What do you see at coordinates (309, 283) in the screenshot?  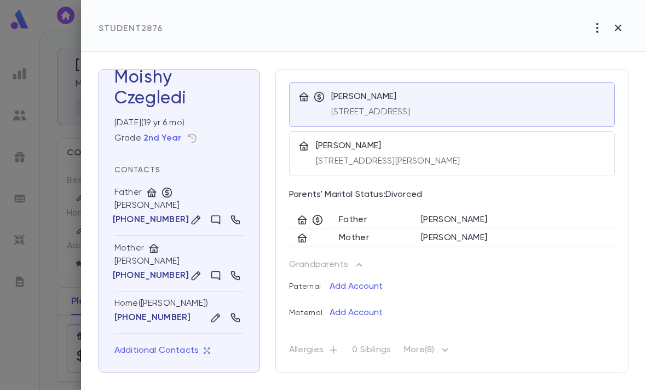 I see `p: Paternal` at bounding box center [309, 283].